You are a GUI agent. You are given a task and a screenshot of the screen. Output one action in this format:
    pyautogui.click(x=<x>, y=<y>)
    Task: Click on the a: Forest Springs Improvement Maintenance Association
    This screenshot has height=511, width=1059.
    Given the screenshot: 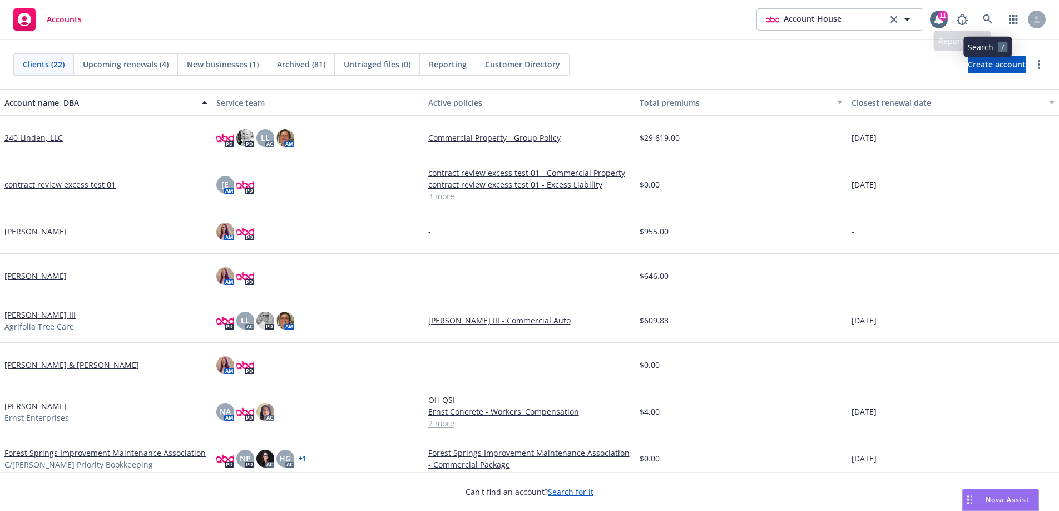 What is the action you would take?
    pyautogui.click(x=105, y=452)
    